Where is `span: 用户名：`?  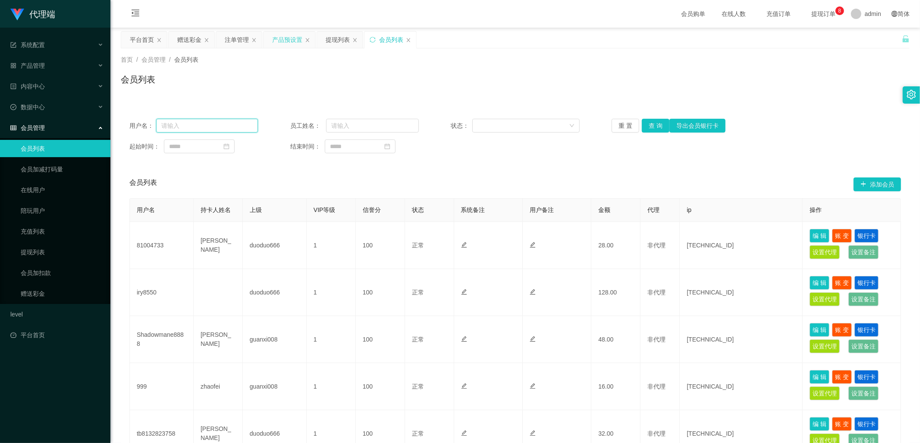 span: 用户名： is located at coordinates (143, 126).